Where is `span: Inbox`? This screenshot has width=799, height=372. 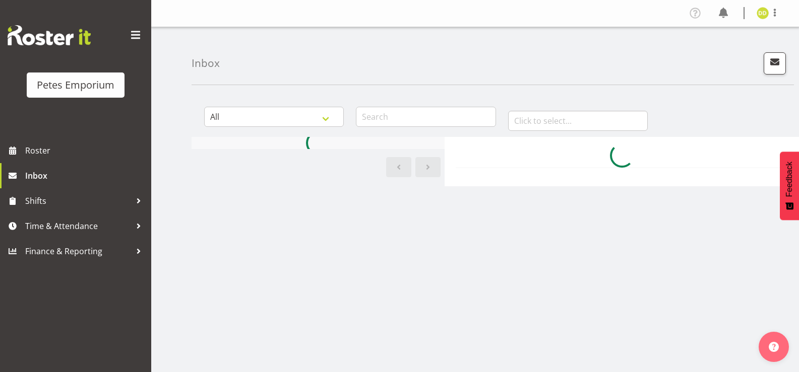 span: Inbox is located at coordinates (86, 176).